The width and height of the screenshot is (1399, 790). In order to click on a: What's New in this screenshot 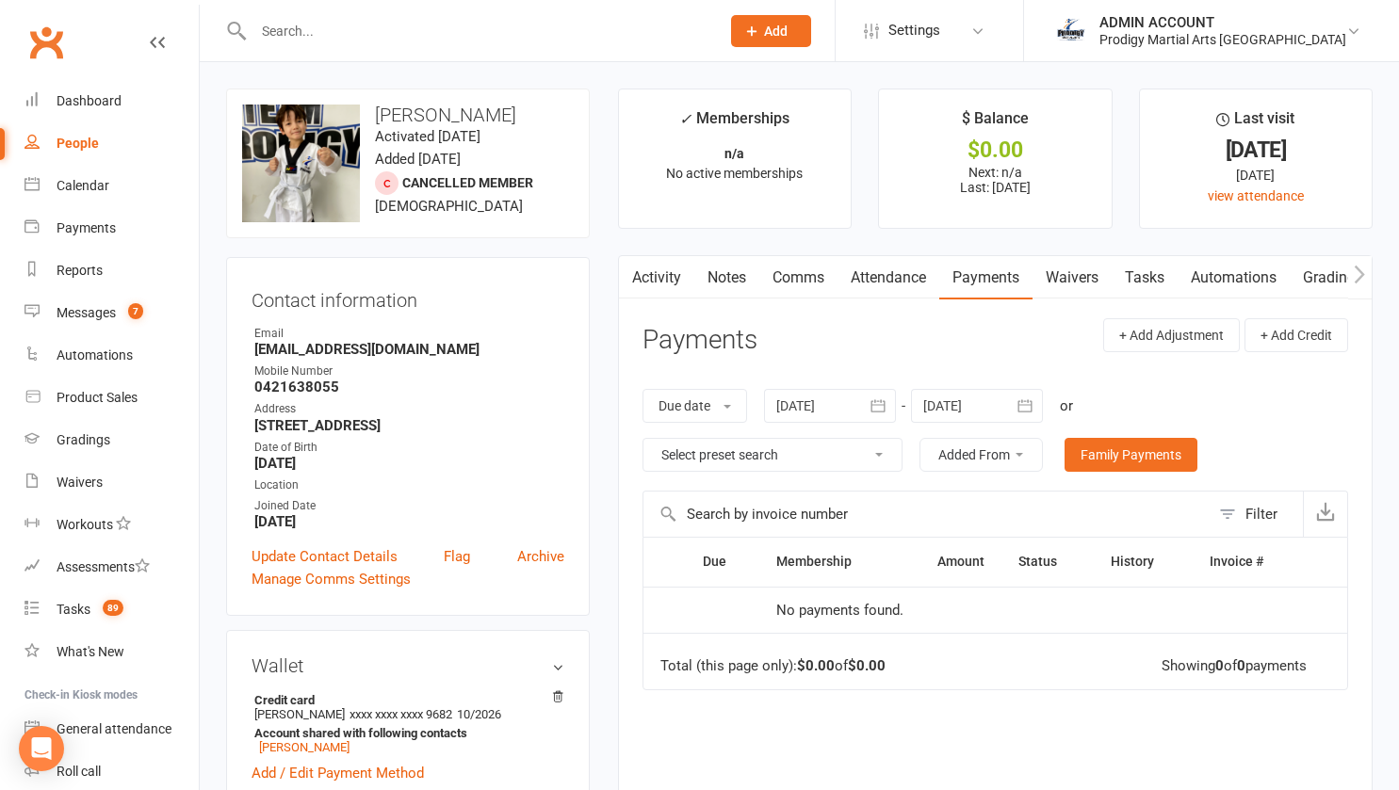, I will do `click(111, 652)`.